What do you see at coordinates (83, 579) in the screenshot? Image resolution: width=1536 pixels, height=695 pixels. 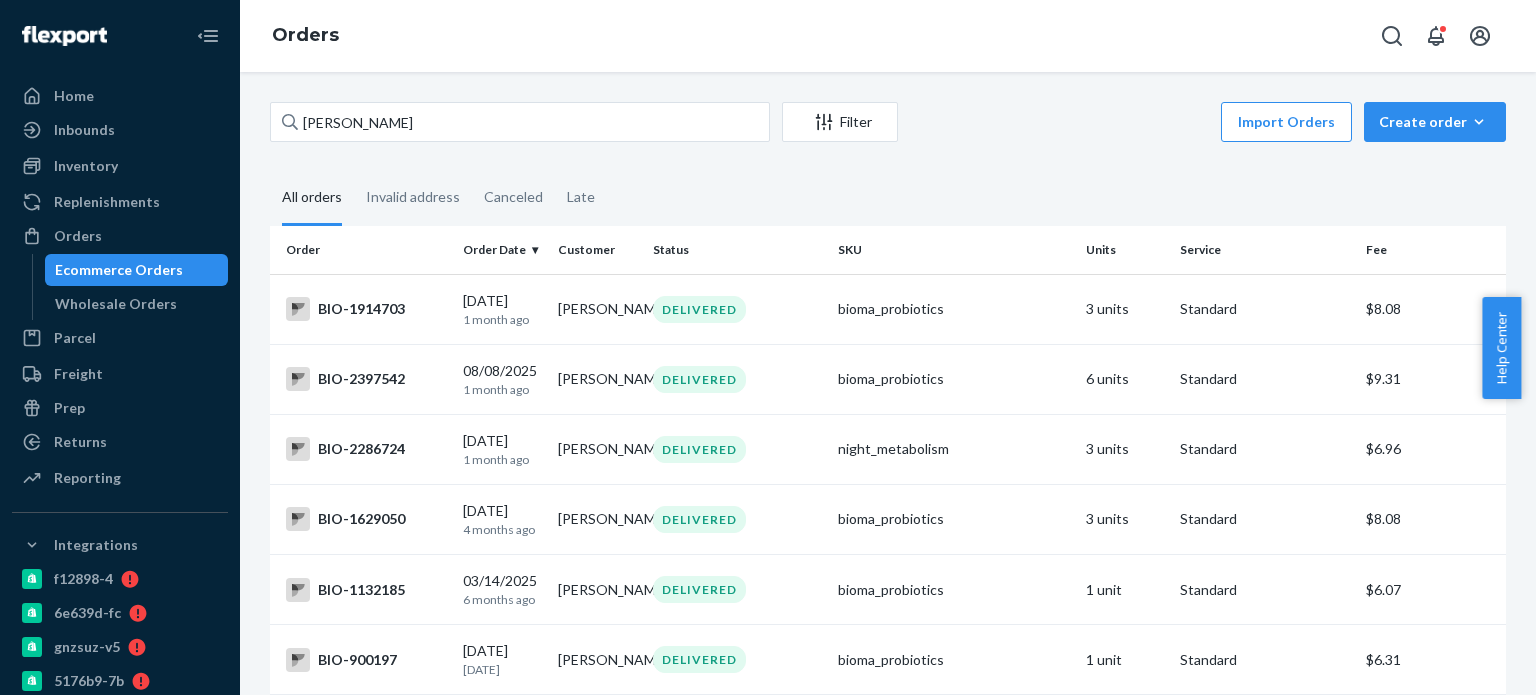 I see `div: f12898-4` at bounding box center [83, 579].